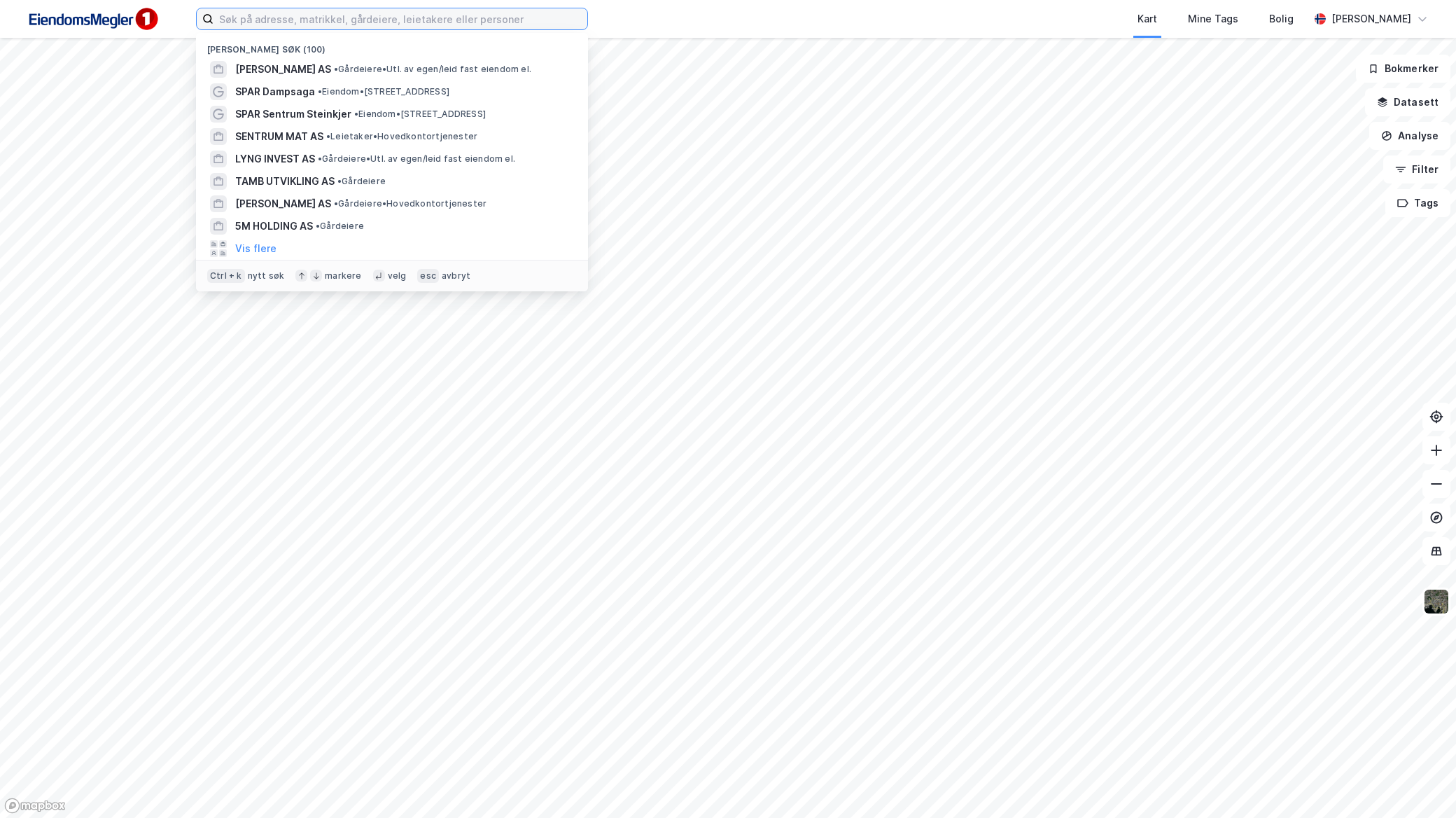  I want to click on div: Bolig, so click(1281, 19).